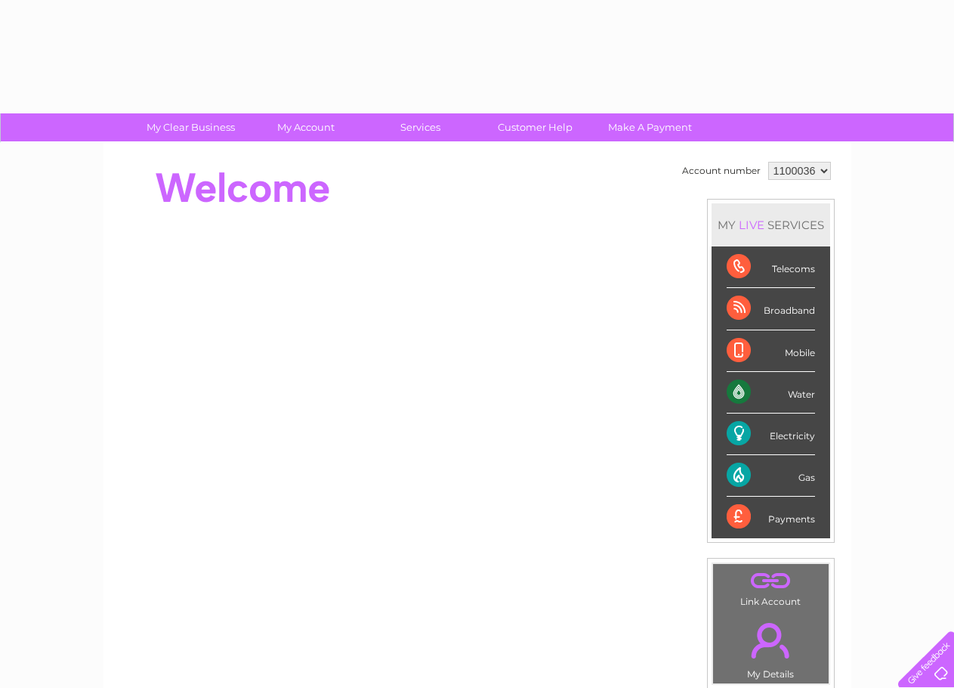 Image resolution: width=954 pixels, height=688 pixels. I want to click on div: MY SERVICES, so click(771, 224).